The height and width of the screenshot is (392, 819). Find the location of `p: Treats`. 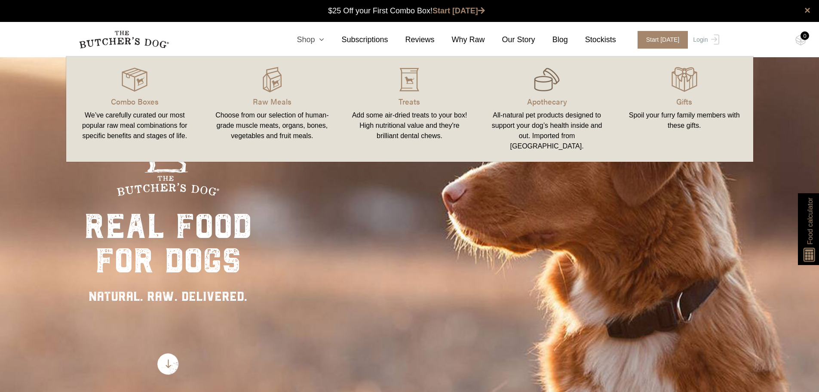

p: Treats is located at coordinates (410, 101).